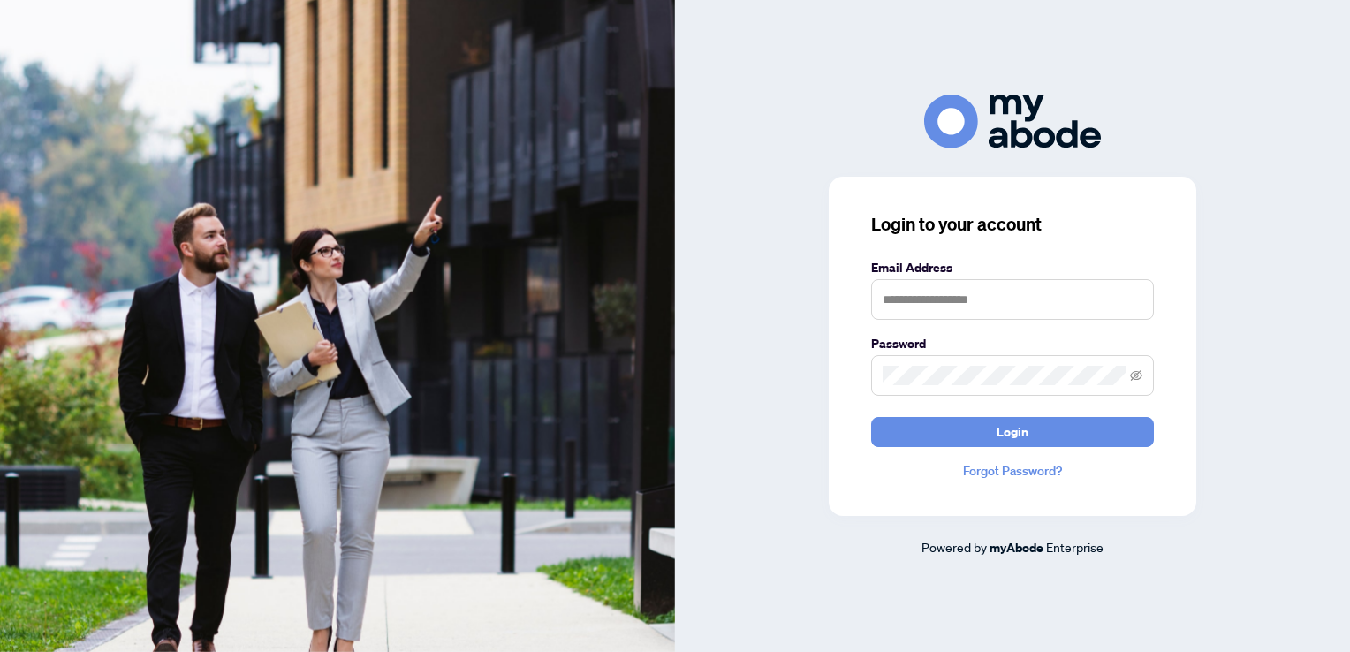  Describe the element at coordinates (1075, 547) in the screenshot. I see `span: Enterprise` at that location.